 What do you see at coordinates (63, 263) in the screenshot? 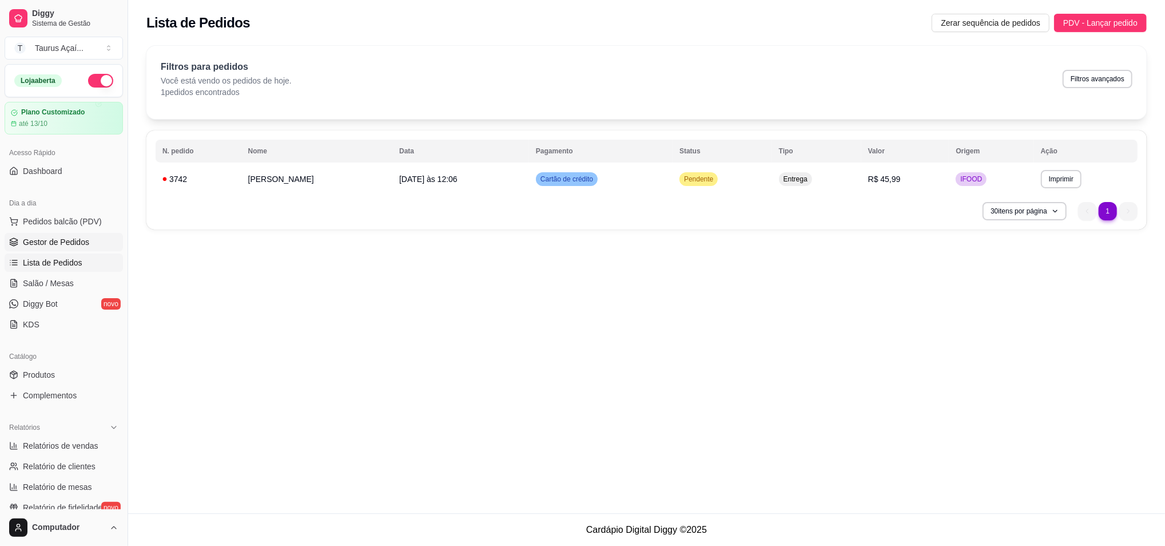
I see `a: Lista de Pedidos` at bounding box center [63, 263].